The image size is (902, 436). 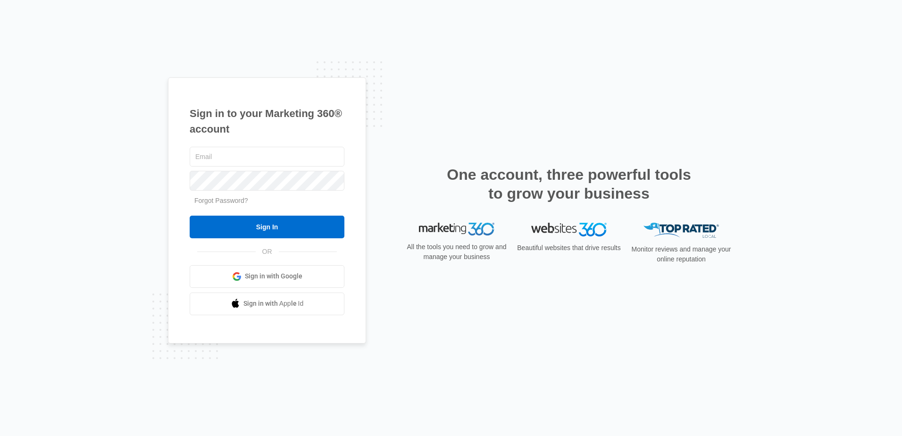 What do you see at coordinates (267, 277) in the screenshot?
I see `a: Sign in with Google` at bounding box center [267, 277].